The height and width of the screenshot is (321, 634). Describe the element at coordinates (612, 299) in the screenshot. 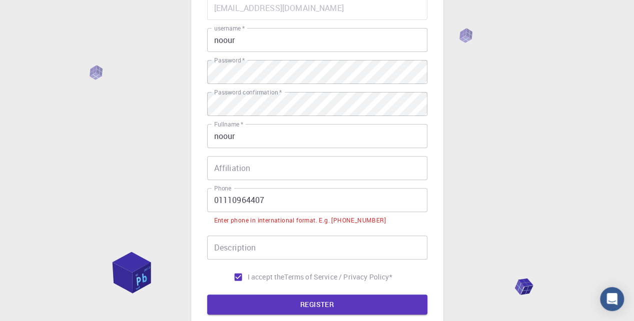

I see `div: Open Intercom Messenger` at that location.